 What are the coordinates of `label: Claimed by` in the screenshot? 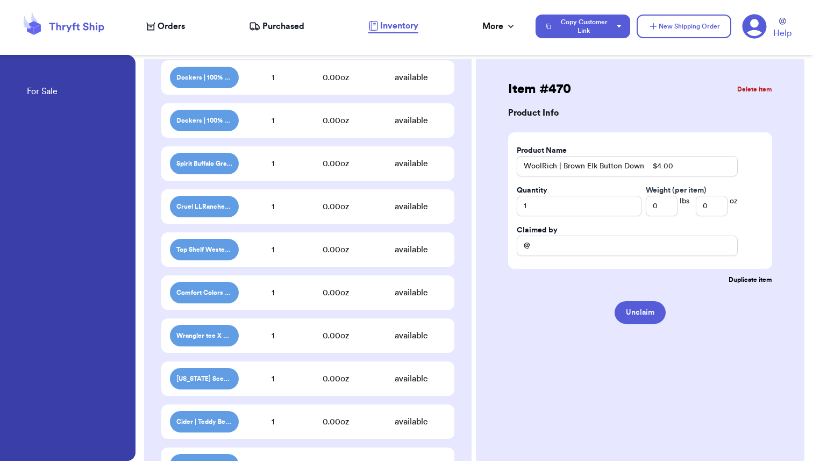 It's located at (537, 230).